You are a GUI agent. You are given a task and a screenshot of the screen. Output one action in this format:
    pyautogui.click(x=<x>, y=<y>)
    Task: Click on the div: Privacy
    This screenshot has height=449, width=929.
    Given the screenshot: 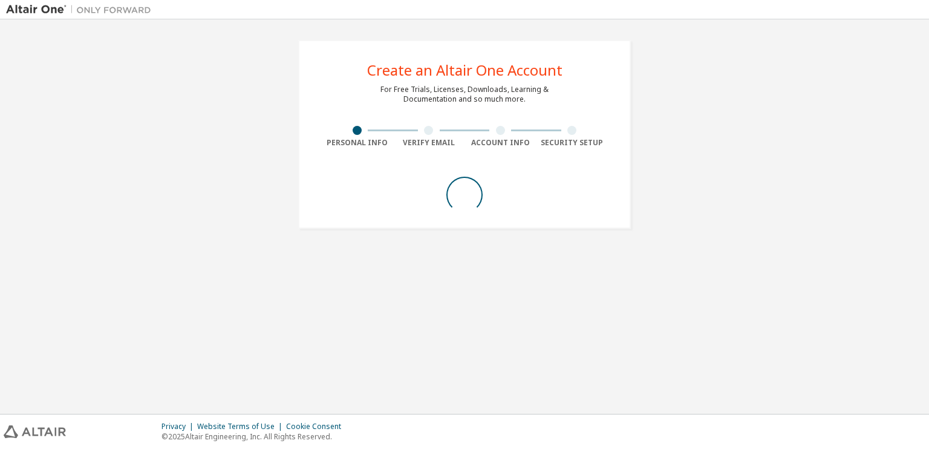 What is the action you would take?
    pyautogui.click(x=179, y=426)
    